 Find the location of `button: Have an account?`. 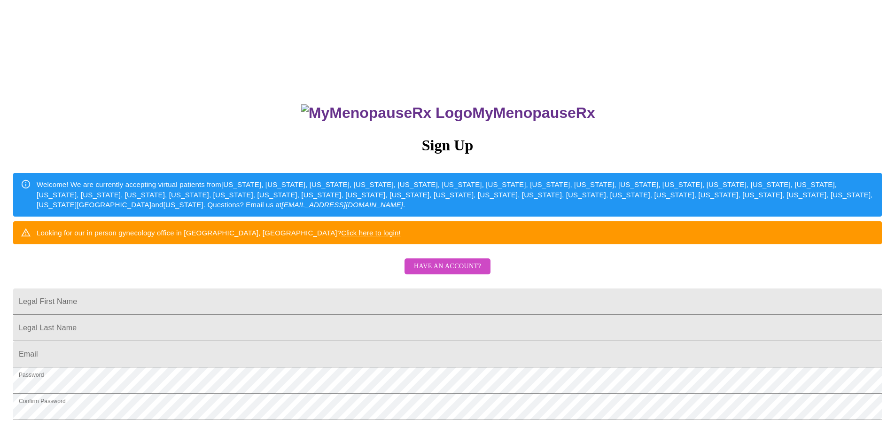

button: Have an account? is located at coordinates (447, 266).